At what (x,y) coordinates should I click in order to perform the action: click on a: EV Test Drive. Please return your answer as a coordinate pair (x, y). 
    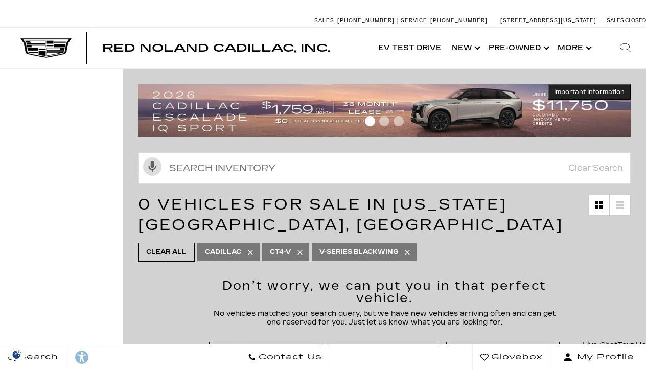
    Looking at the image, I should click on (410, 48).